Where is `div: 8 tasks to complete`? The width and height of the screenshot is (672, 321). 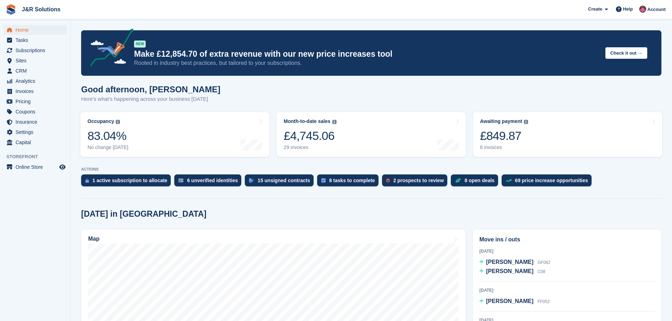
div: 8 tasks to complete is located at coordinates (352, 181).